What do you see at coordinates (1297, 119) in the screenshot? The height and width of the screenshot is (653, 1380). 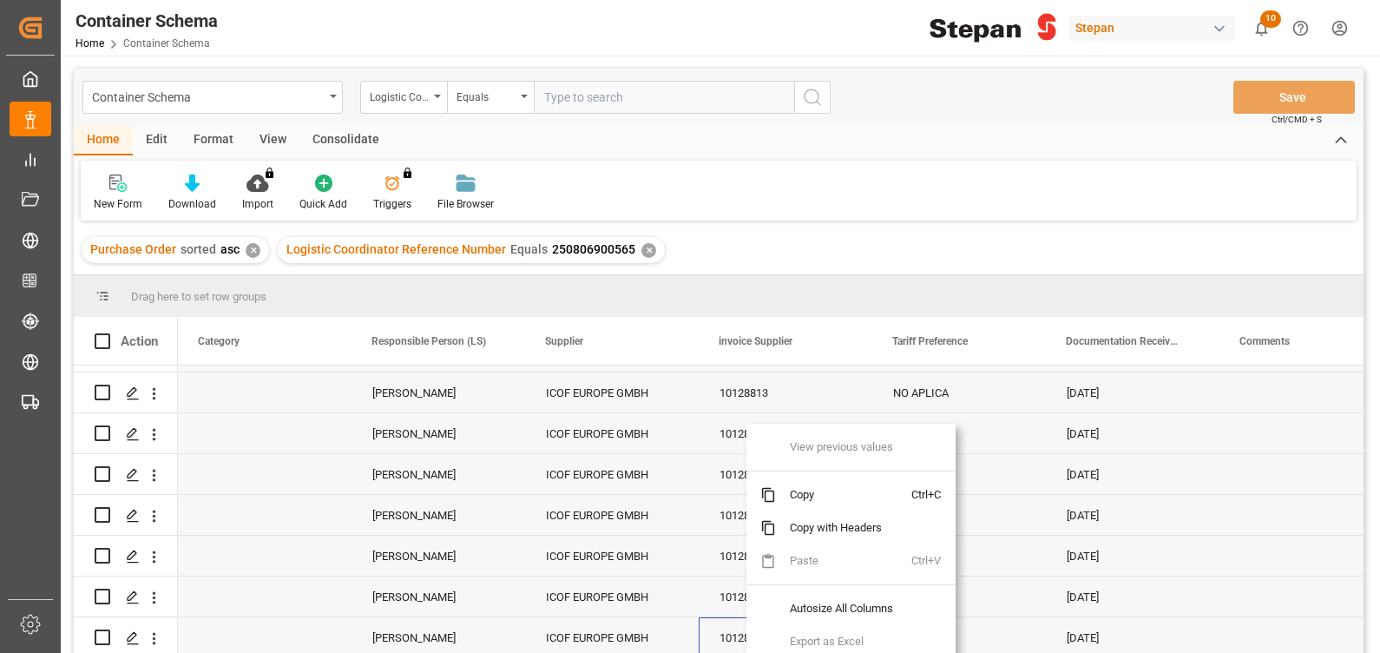 I see `span: Ctrl/CMD + S` at bounding box center [1297, 119].